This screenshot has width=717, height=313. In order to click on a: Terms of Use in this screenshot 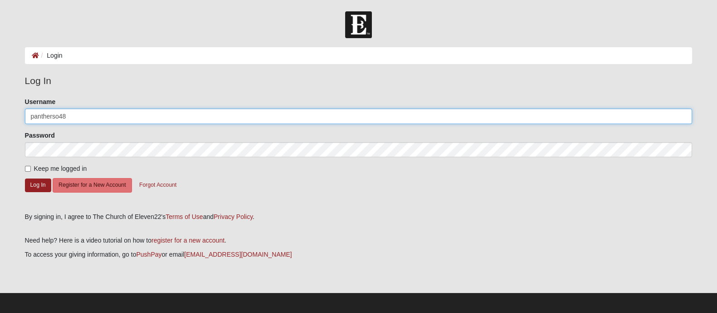, I will do `click(184, 216)`.